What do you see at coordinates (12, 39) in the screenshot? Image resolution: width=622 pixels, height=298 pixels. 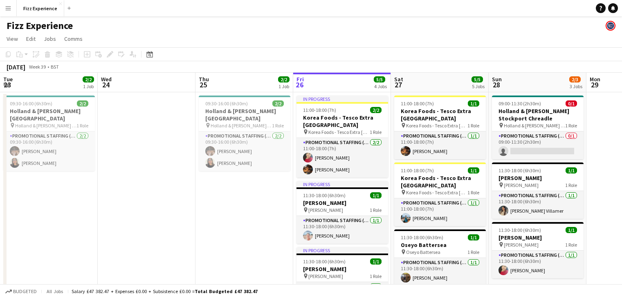 I see `span: View` at bounding box center [12, 39].